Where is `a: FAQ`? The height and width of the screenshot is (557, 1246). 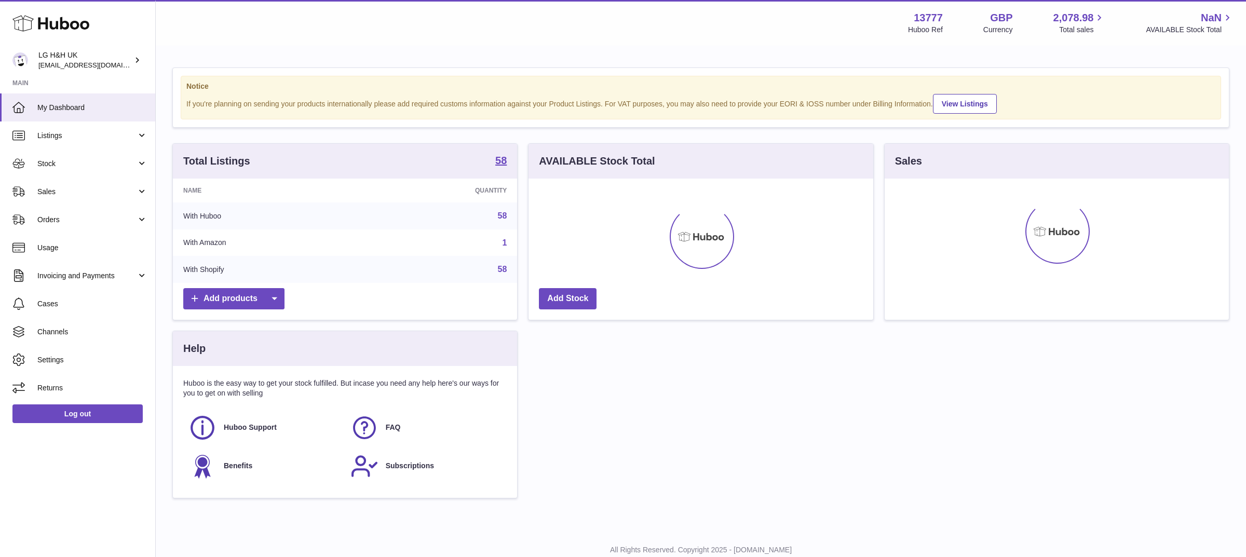 a: FAQ is located at coordinates (426, 428).